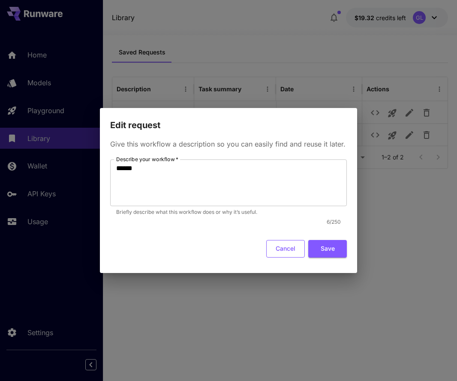  What do you see at coordinates (228, 144) in the screenshot?
I see `p: Give this workflow a description so you can easily find and reuse it later.` at bounding box center [228, 144].